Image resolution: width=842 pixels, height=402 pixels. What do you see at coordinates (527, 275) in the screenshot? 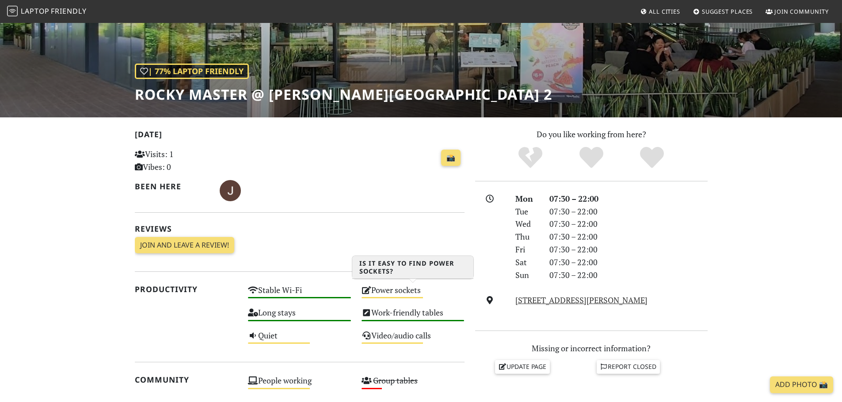
I see `div: Sun` at bounding box center [527, 275].